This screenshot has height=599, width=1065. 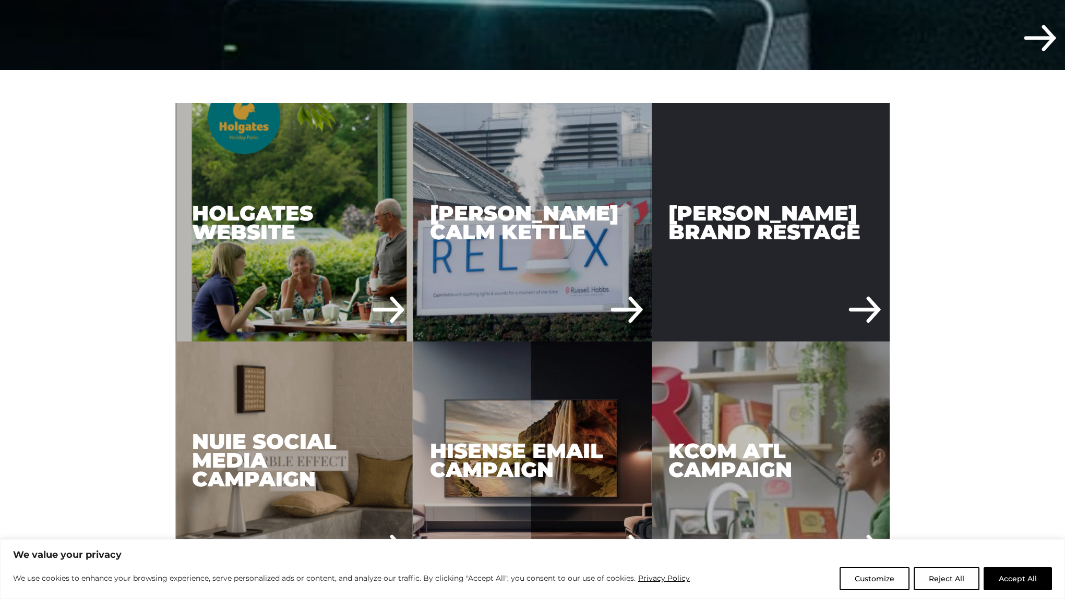 I want to click on button: Customize, so click(x=874, y=579).